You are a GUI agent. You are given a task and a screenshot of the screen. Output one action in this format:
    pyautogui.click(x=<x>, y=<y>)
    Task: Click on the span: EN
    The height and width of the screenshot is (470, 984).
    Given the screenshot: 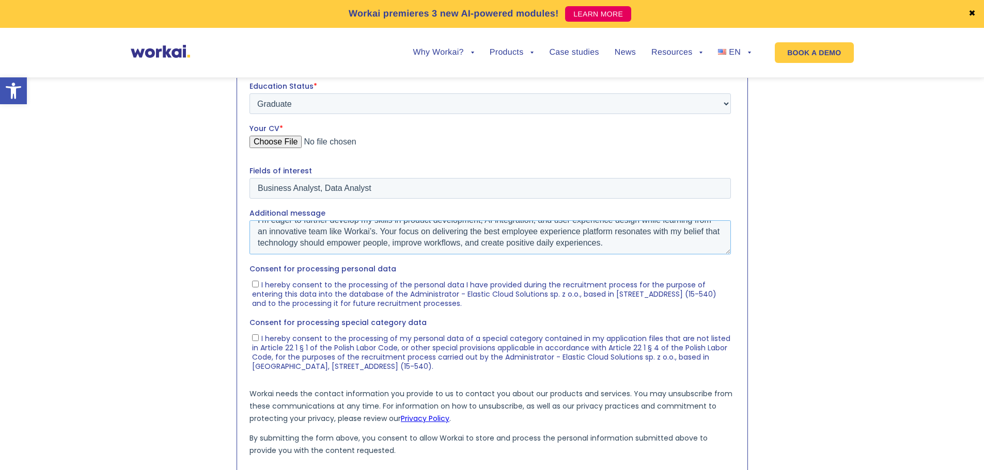 What is the action you would take?
    pyautogui.click(x=734, y=52)
    